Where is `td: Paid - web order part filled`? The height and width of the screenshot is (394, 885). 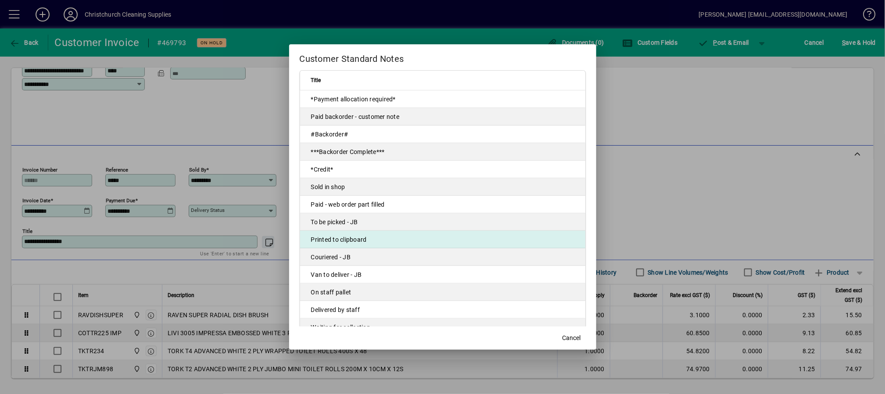
td: Paid - web order part filled is located at coordinates (443, 204).